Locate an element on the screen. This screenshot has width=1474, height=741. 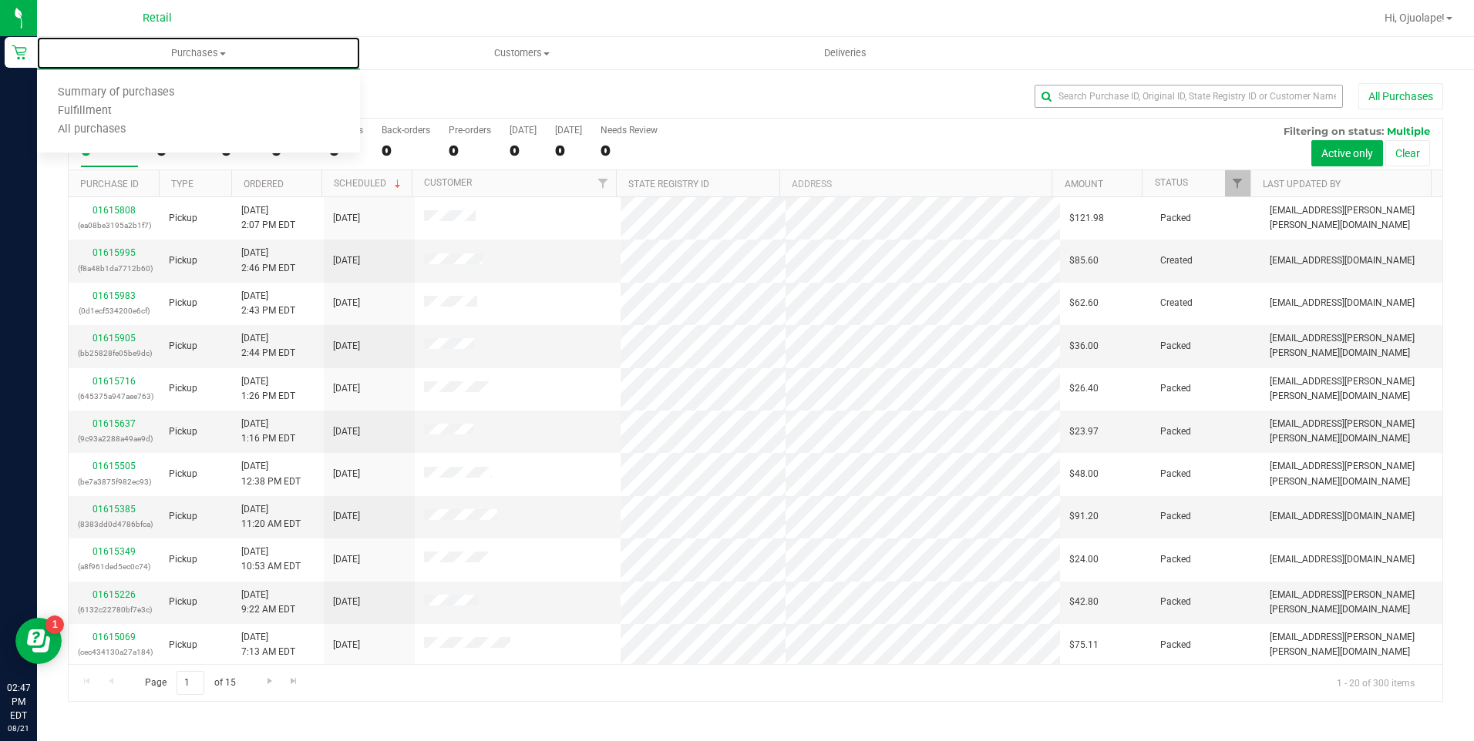
a: Go to the last page is located at coordinates (294, 681).